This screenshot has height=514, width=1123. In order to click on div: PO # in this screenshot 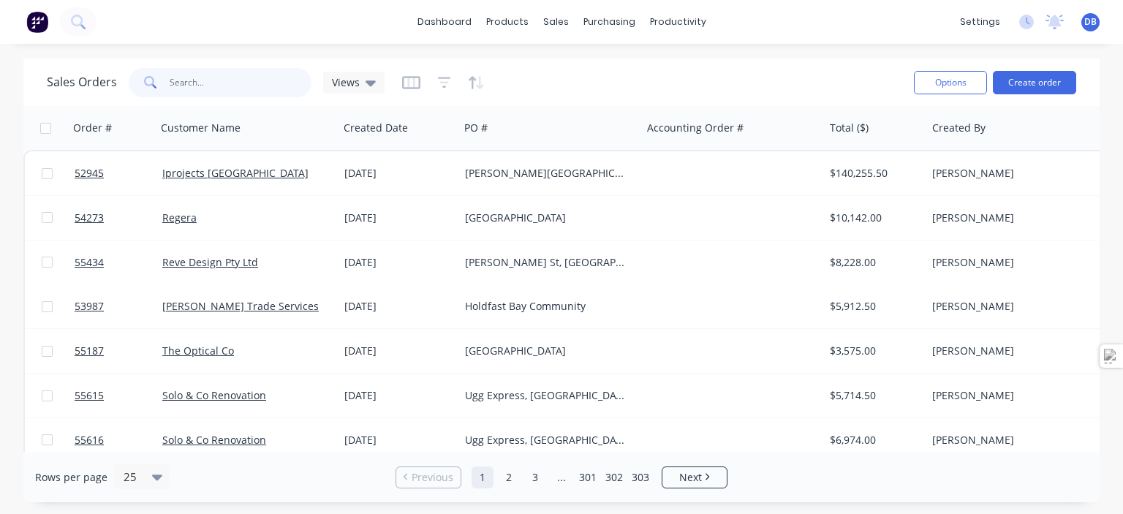, I will do `click(476, 128)`.